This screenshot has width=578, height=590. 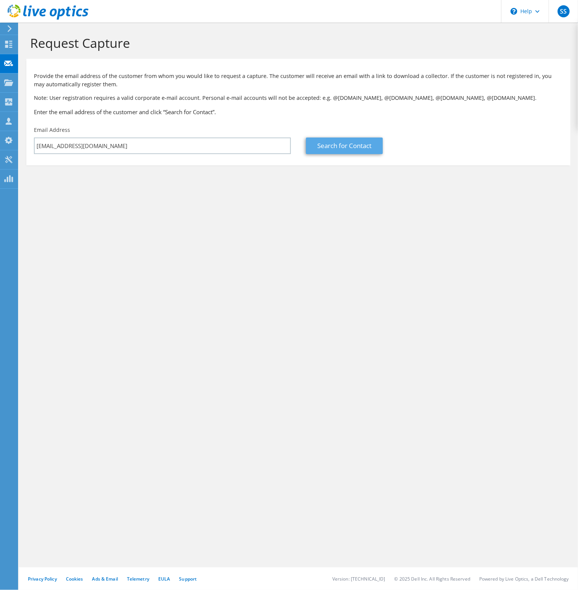 What do you see at coordinates (345, 146) in the screenshot?
I see `a: Search for Contact` at bounding box center [345, 146].